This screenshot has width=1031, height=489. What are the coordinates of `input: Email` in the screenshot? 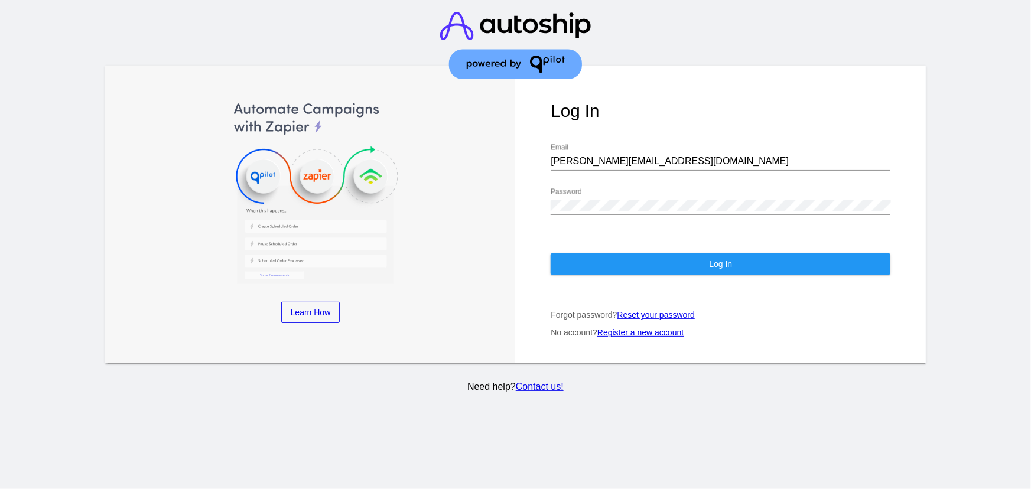 It's located at (720, 161).